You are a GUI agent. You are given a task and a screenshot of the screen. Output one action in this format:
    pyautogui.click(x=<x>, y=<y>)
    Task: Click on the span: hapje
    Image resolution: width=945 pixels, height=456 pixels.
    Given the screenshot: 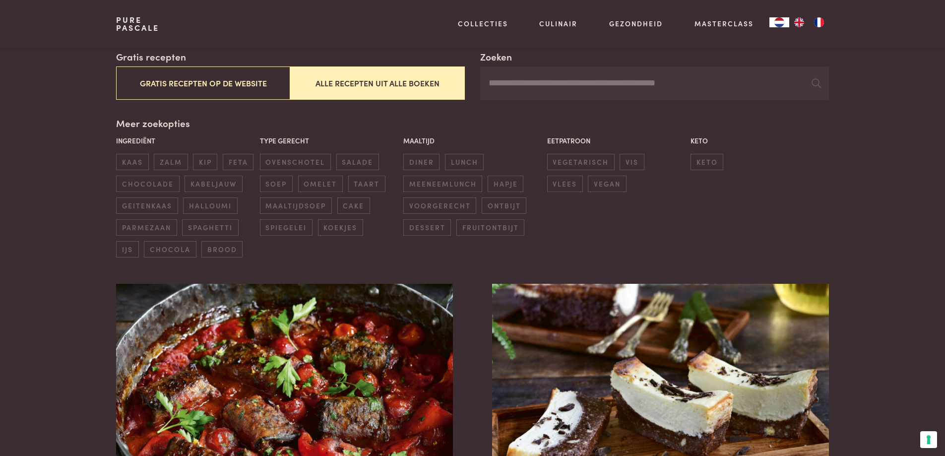 What is the action you would take?
    pyautogui.click(x=506, y=184)
    